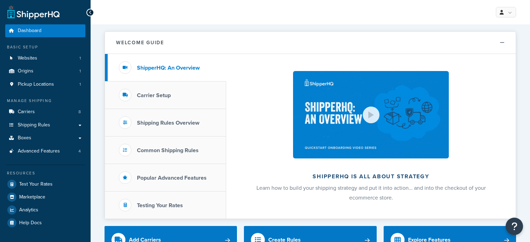 This screenshot has height=242, width=530. I want to click on span: 4, so click(80, 151).